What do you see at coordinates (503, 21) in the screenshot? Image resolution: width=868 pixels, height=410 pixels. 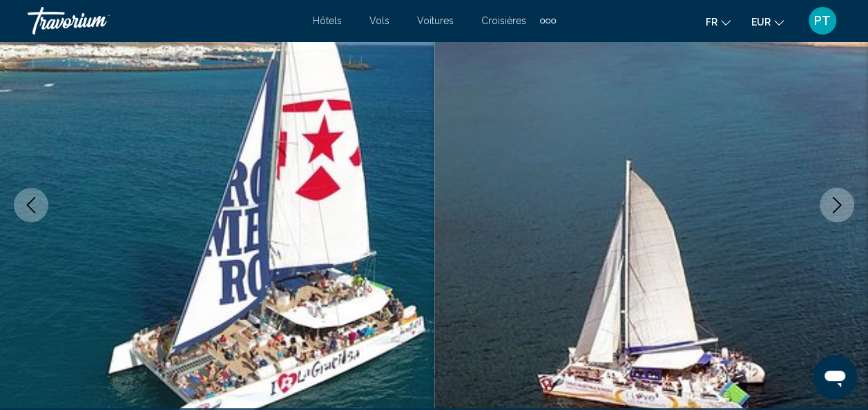 I see `span: Croisières` at bounding box center [503, 21].